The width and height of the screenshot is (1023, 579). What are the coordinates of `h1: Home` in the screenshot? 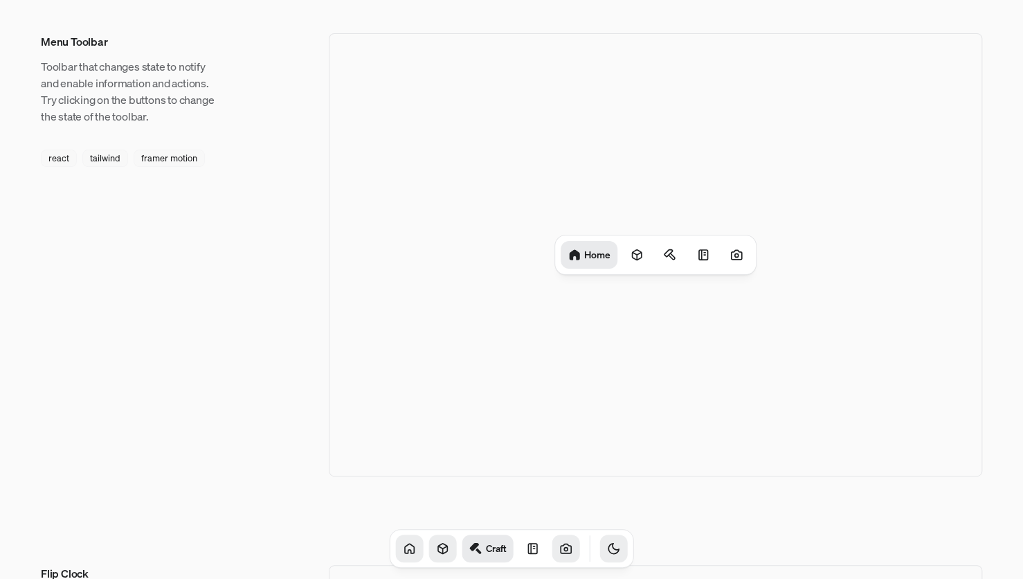 It's located at (598, 254).